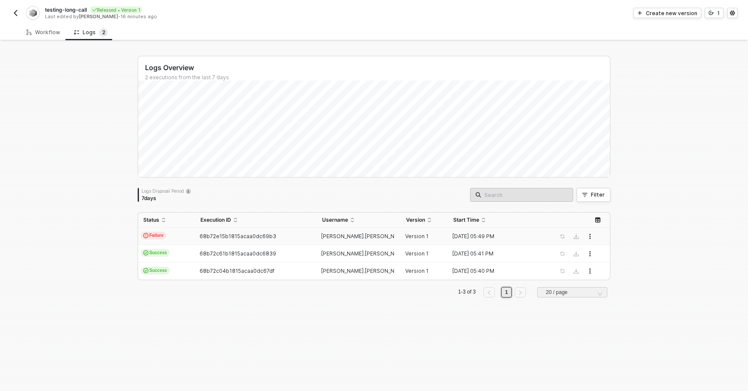 The height and width of the screenshot is (391, 748). Describe the element at coordinates (572, 292) in the screenshot. I see `input: Page Size` at that location.